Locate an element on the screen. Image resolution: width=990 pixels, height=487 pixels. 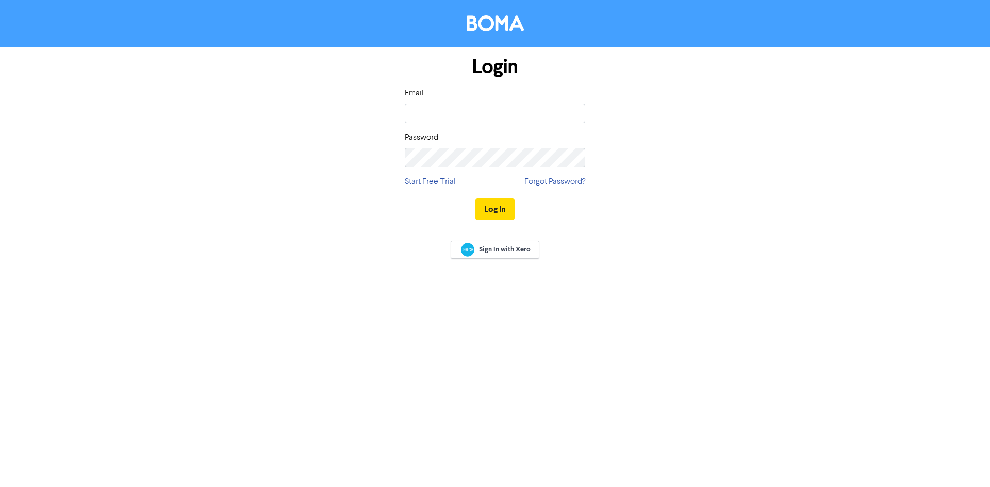
a: Start Free Trial is located at coordinates (430, 182).